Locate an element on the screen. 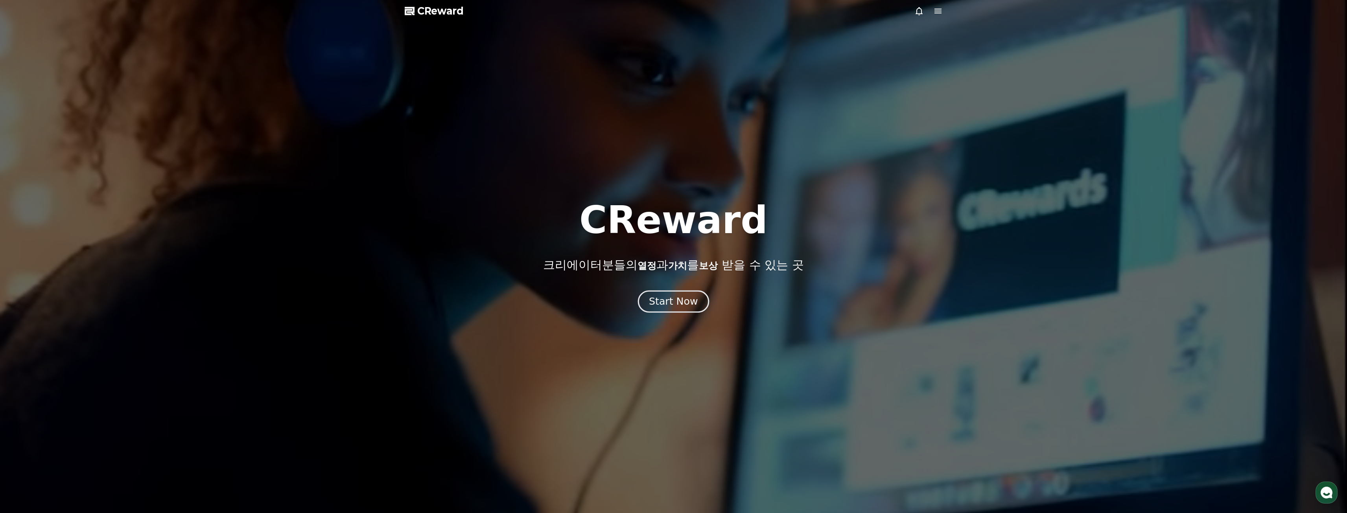 The image size is (1347, 513). span: 홈 is located at coordinates (27, 264).